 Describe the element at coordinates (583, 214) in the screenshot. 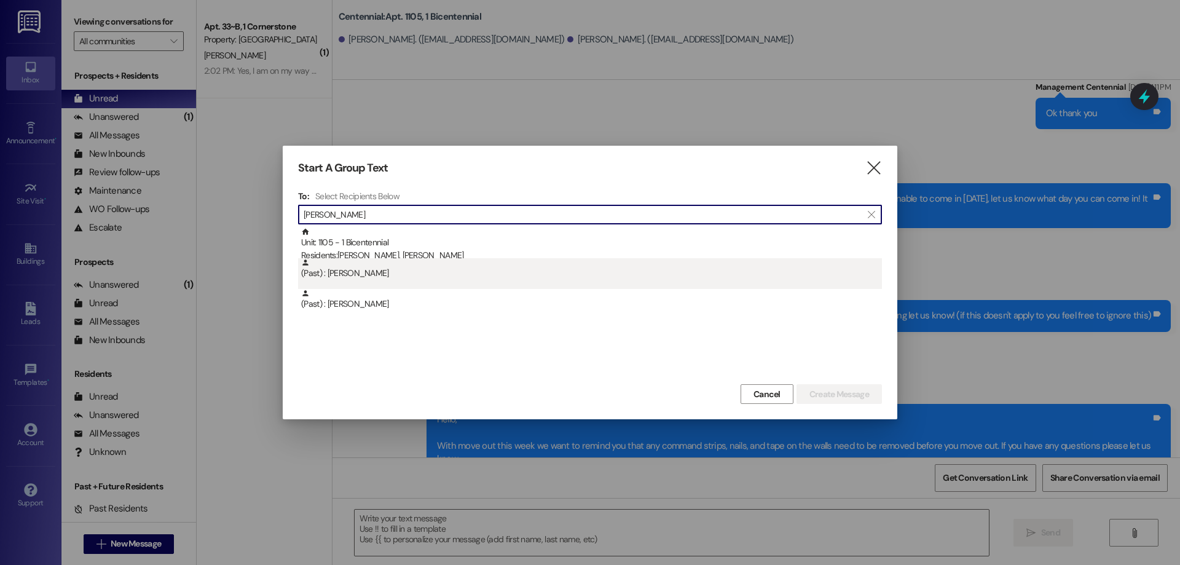

I see `input: Search for any contact or apartment` at that location.